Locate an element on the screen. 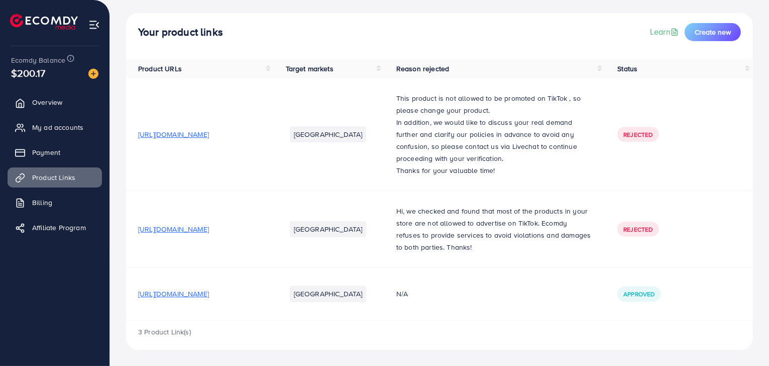 The width and height of the screenshot is (769, 366). a: Product Links is located at coordinates (55, 178).